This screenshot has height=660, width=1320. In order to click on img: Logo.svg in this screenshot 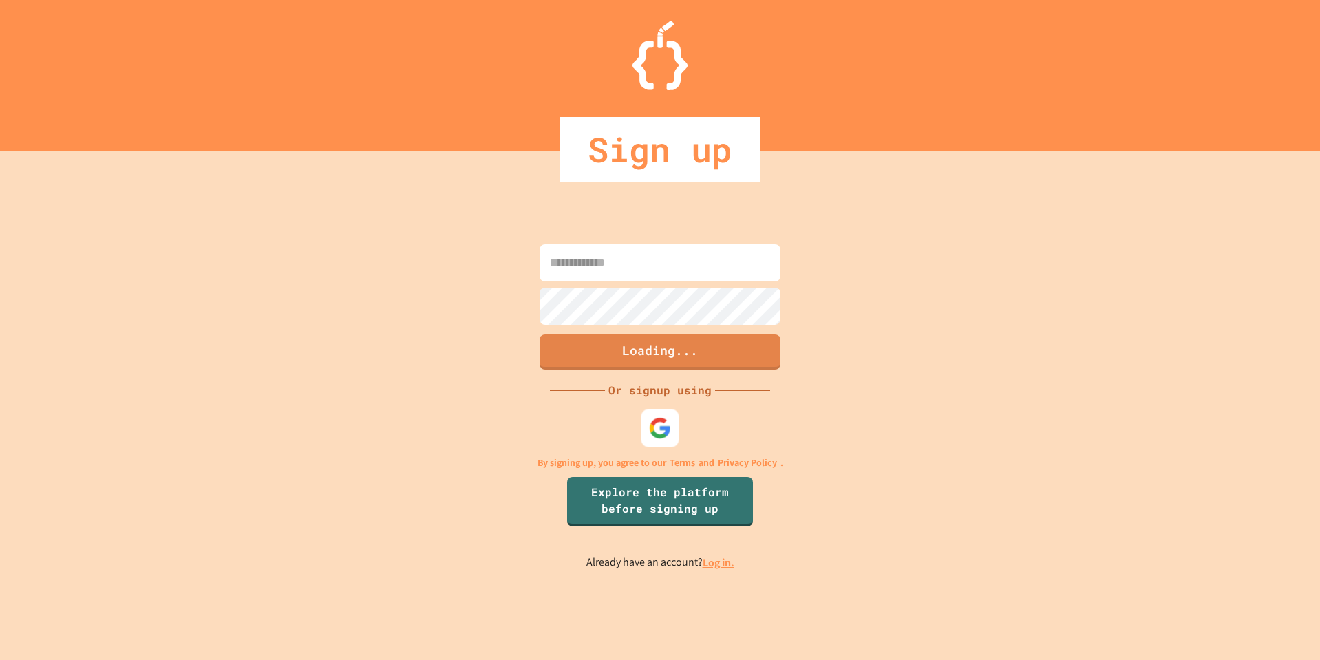, I will do `click(660, 55)`.